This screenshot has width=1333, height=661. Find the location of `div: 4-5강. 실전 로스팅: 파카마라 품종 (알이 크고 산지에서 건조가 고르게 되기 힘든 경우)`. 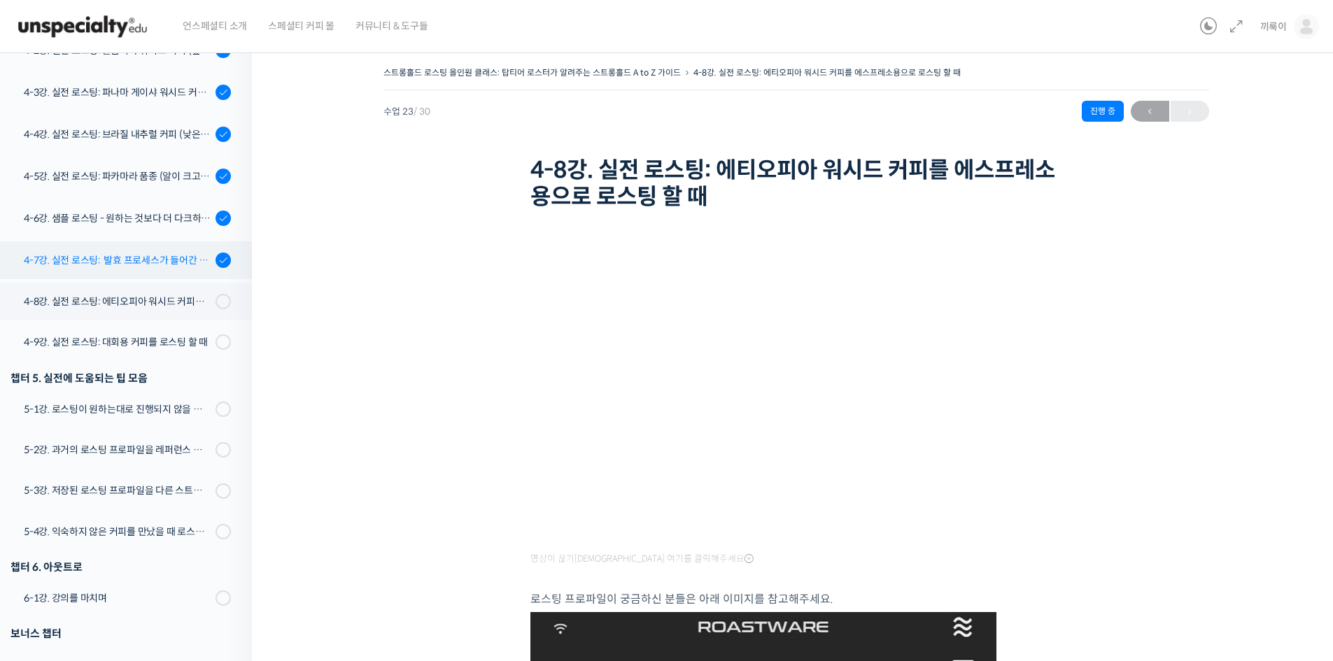

div: 4-5강. 실전 로스팅: 파카마라 품종 (알이 크고 산지에서 건조가 고르게 되기 힘든 경우) is located at coordinates (118, 176).